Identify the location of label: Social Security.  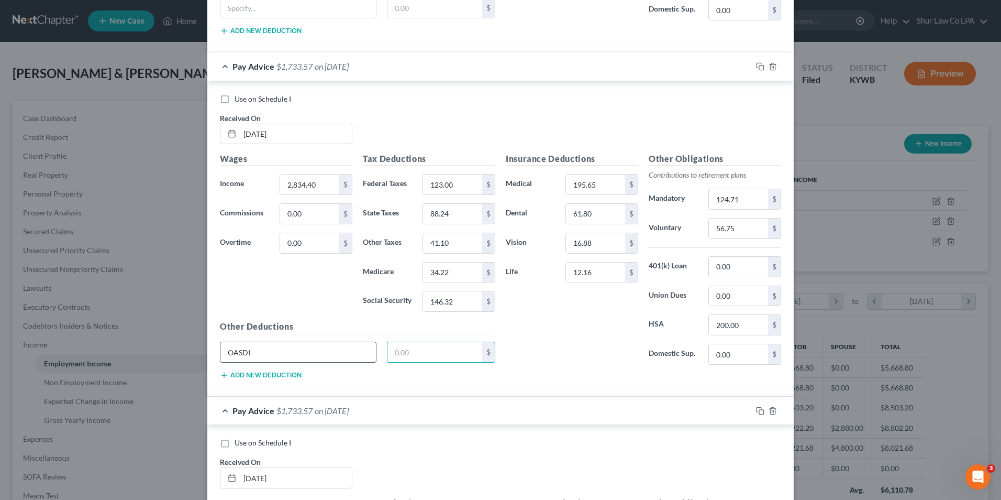
(388, 301).